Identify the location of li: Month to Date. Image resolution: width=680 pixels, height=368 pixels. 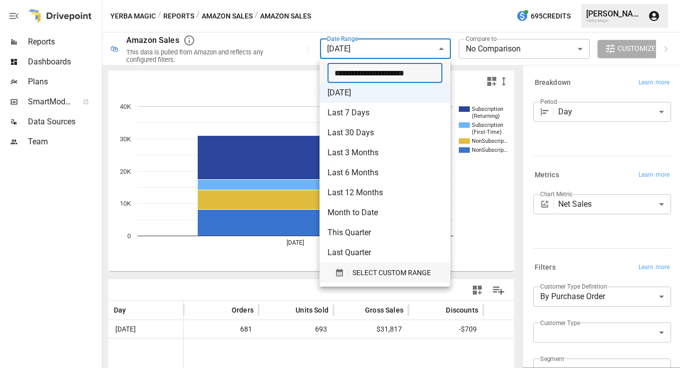
(385, 213).